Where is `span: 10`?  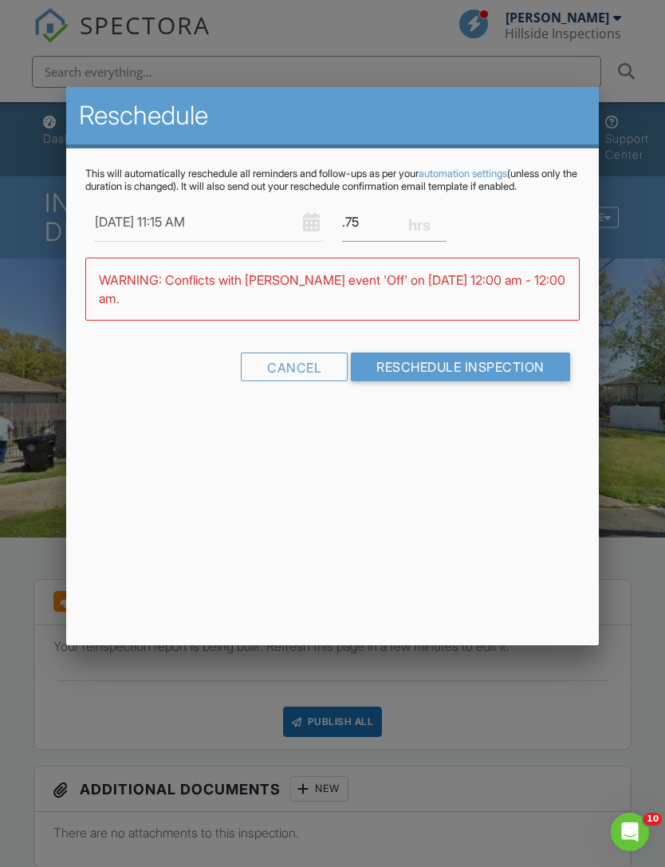 span: 10 is located at coordinates (652, 819).